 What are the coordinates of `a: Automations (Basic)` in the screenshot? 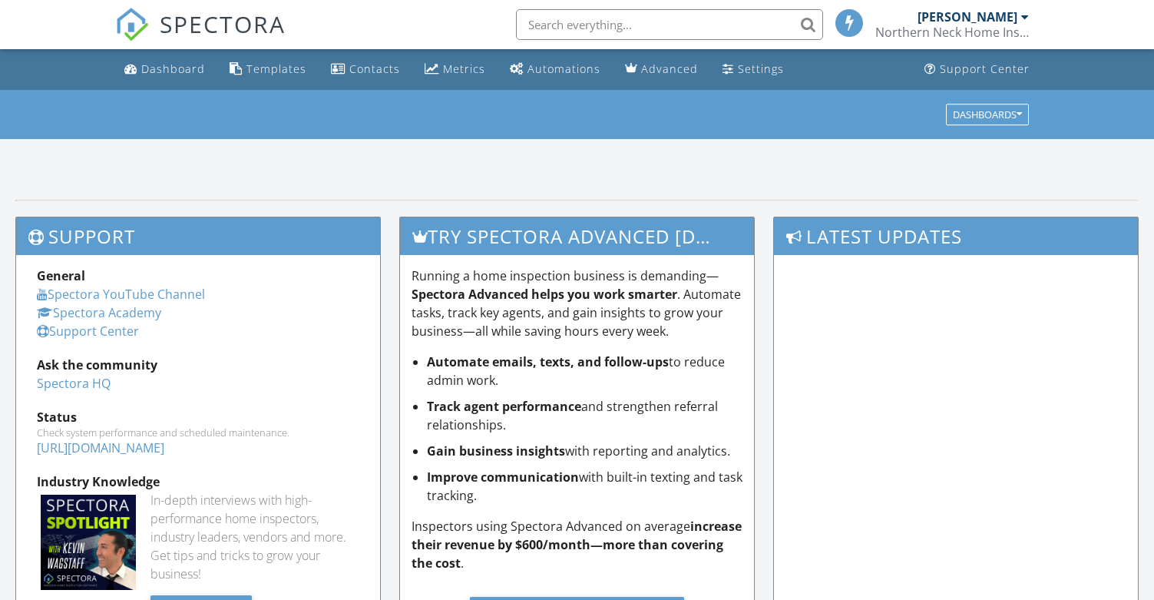 It's located at (555, 69).